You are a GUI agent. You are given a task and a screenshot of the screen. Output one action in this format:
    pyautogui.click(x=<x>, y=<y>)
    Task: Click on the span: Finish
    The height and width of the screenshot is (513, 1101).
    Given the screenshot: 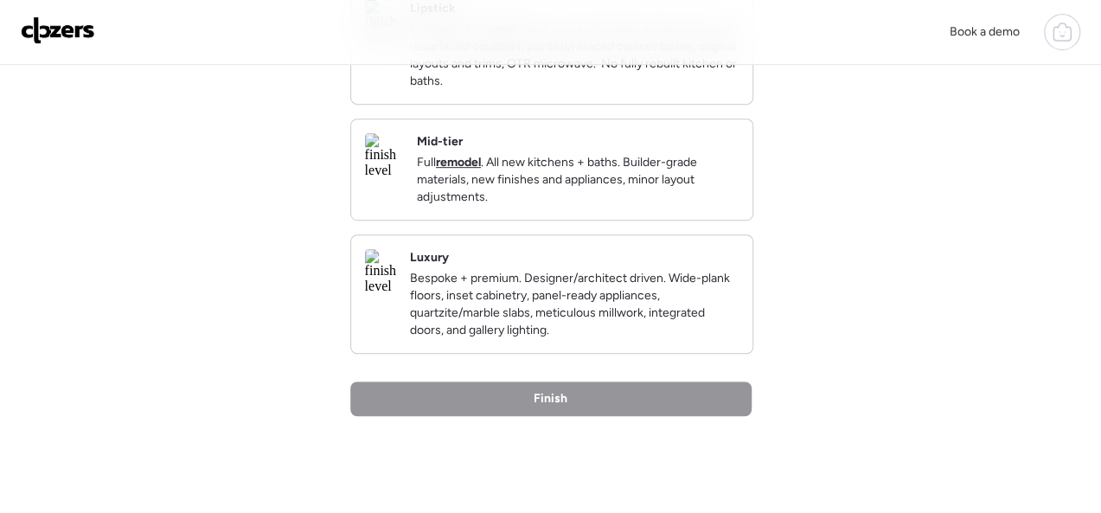 What is the action you would take?
    pyautogui.click(x=550, y=399)
    